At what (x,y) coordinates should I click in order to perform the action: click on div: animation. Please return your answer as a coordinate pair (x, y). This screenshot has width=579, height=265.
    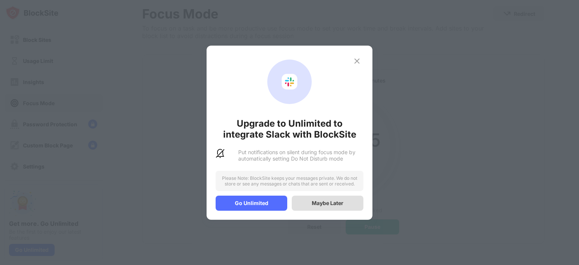
    Looking at the image, I should click on (289, 82).